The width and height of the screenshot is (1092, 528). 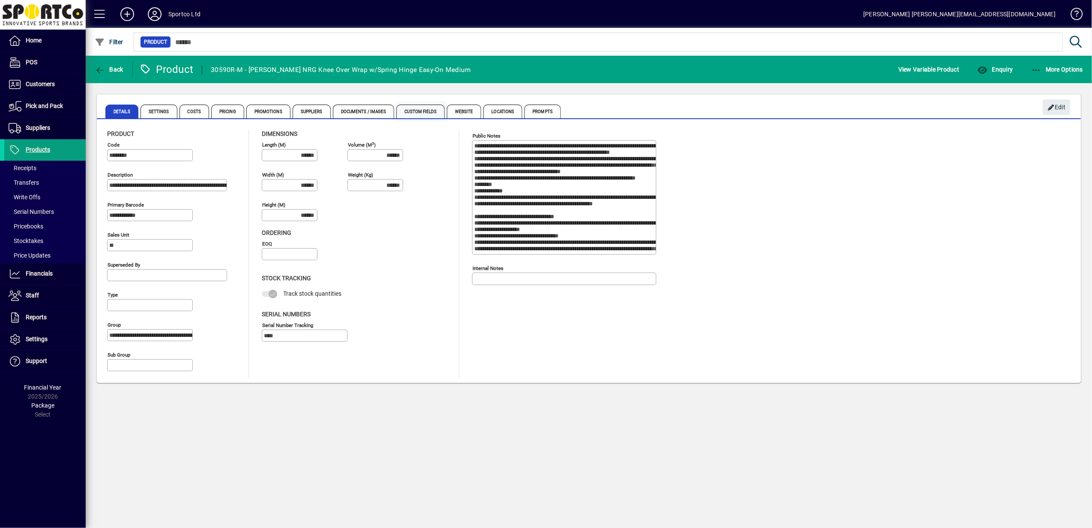 I want to click on span: Details, so click(x=122, y=111).